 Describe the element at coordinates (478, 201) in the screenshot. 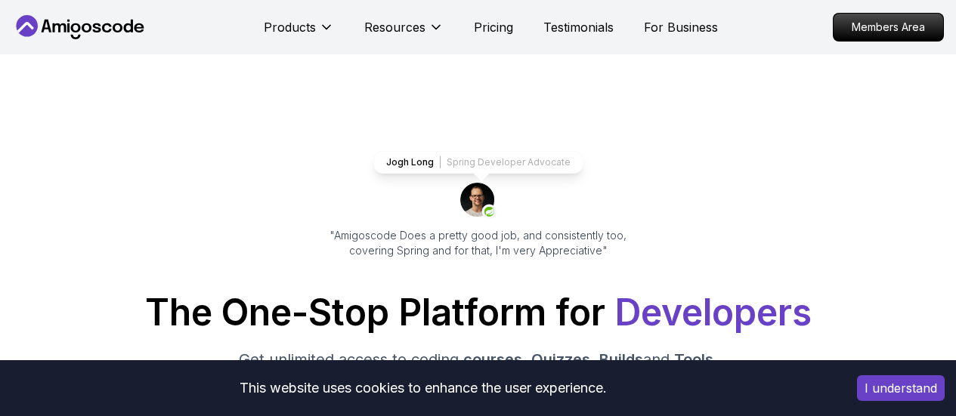

I see `img: josh long` at that location.